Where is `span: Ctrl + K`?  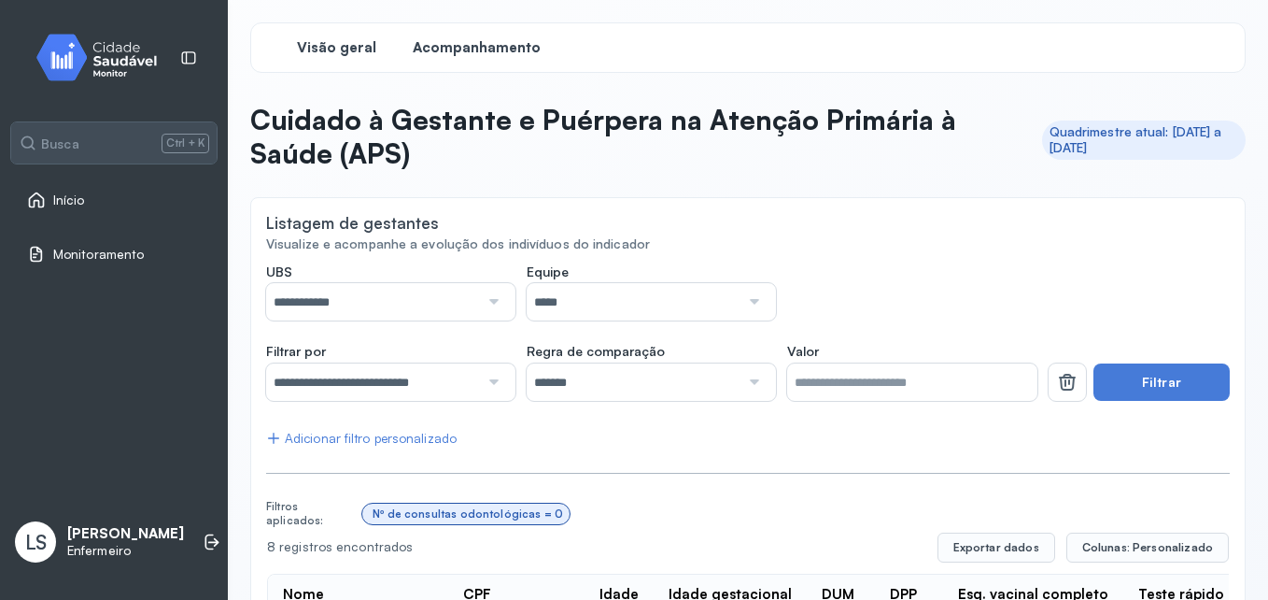 span: Ctrl + K is located at coordinates (185, 143).